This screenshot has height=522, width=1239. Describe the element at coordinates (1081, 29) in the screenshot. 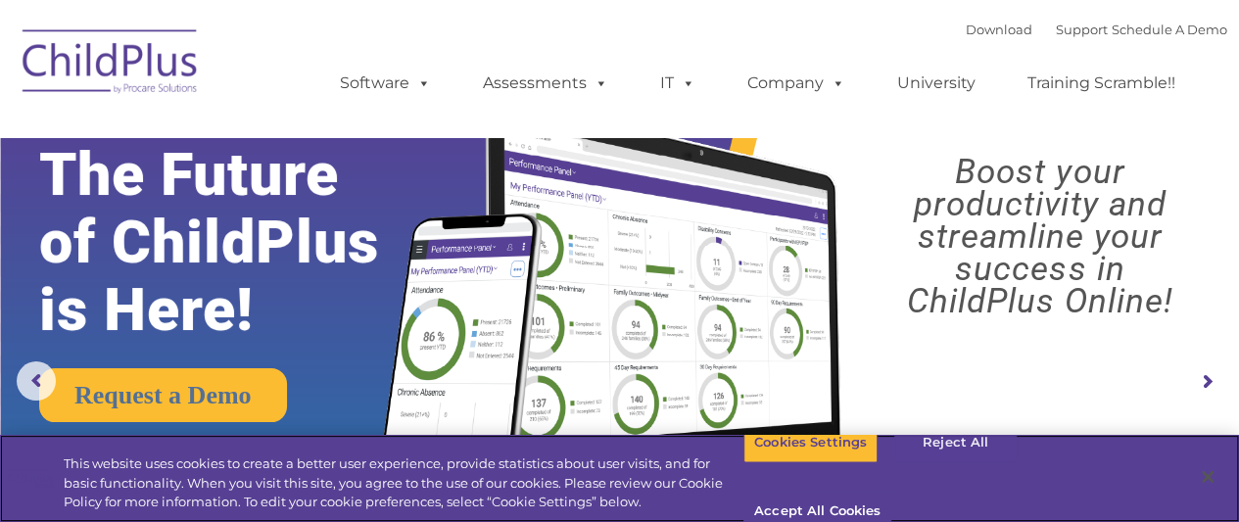

I see `a: Support` at that location.